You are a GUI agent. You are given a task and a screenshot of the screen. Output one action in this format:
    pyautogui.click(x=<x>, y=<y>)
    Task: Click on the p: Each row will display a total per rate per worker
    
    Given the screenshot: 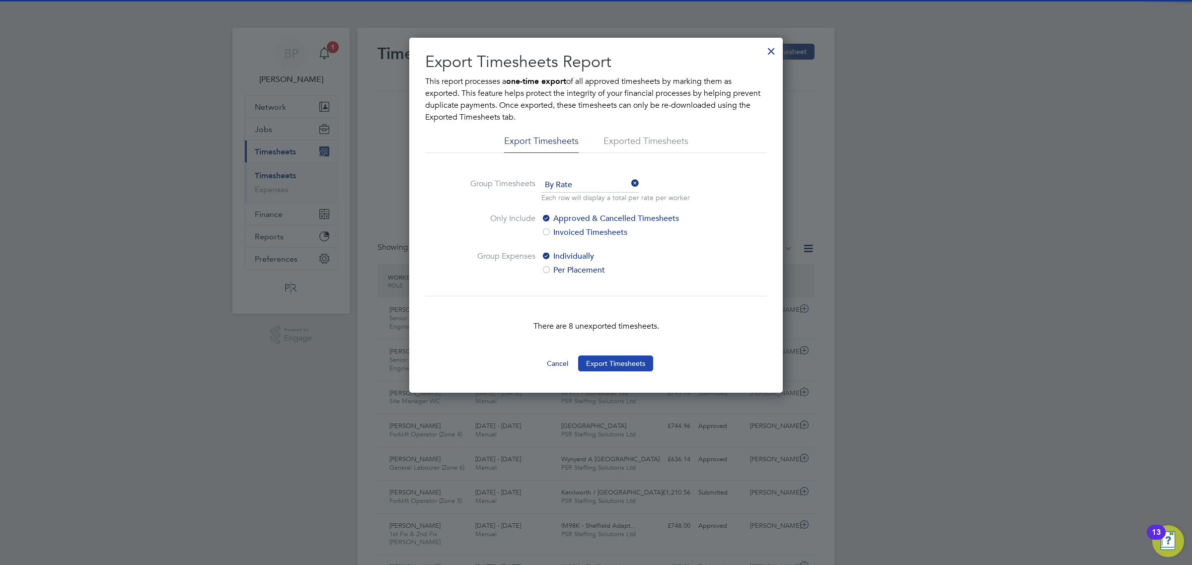 What is the action you would take?
    pyautogui.click(x=615, y=198)
    